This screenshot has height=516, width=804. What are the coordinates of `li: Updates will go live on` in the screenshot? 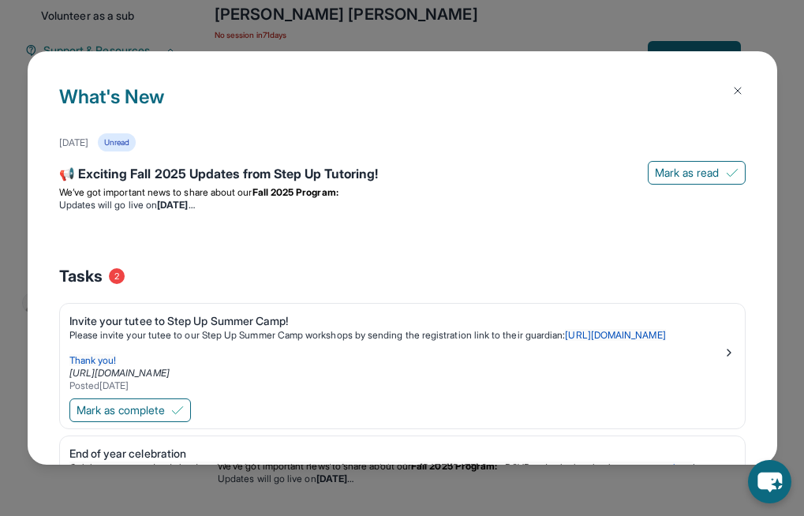 It's located at (402, 205).